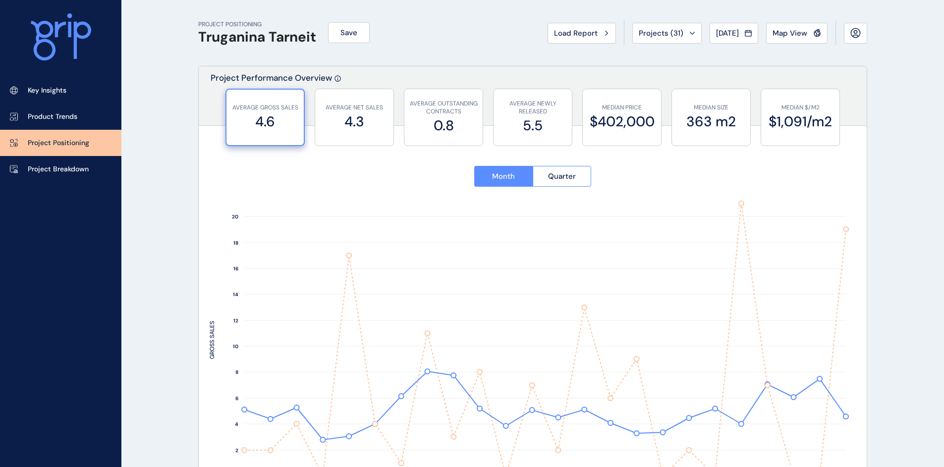  Describe the element at coordinates (562, 176) in the screenshot. I see `span: Quarter` at that location.